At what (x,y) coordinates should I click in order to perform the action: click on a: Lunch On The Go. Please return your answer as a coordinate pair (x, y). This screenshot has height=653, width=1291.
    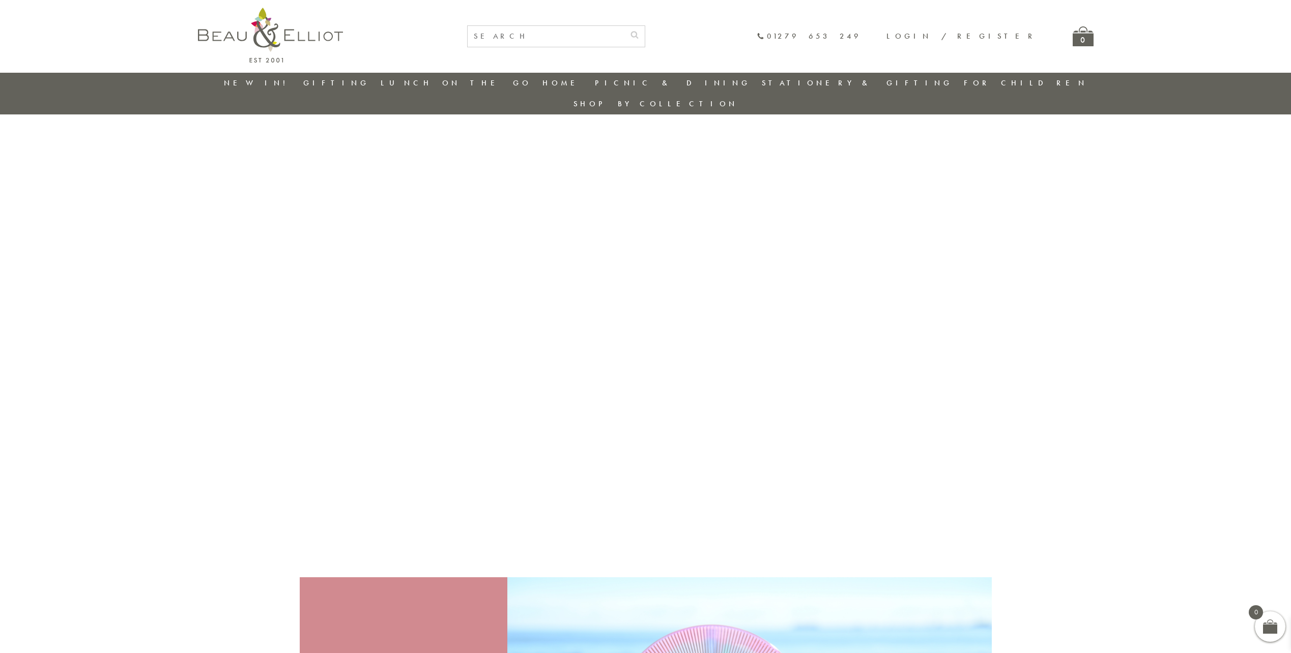
    Looking at the image, I should click on (456, 83).